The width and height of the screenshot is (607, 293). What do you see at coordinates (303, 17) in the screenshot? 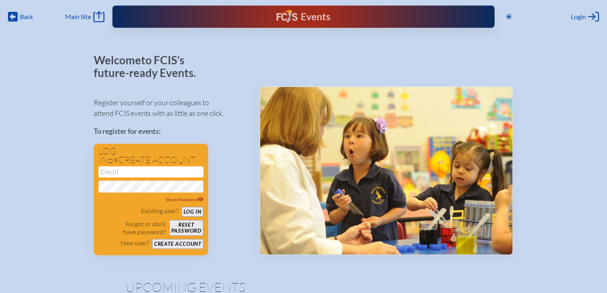
I see `div: FCIS Events — Future ready` at bounding box center [303, 17].